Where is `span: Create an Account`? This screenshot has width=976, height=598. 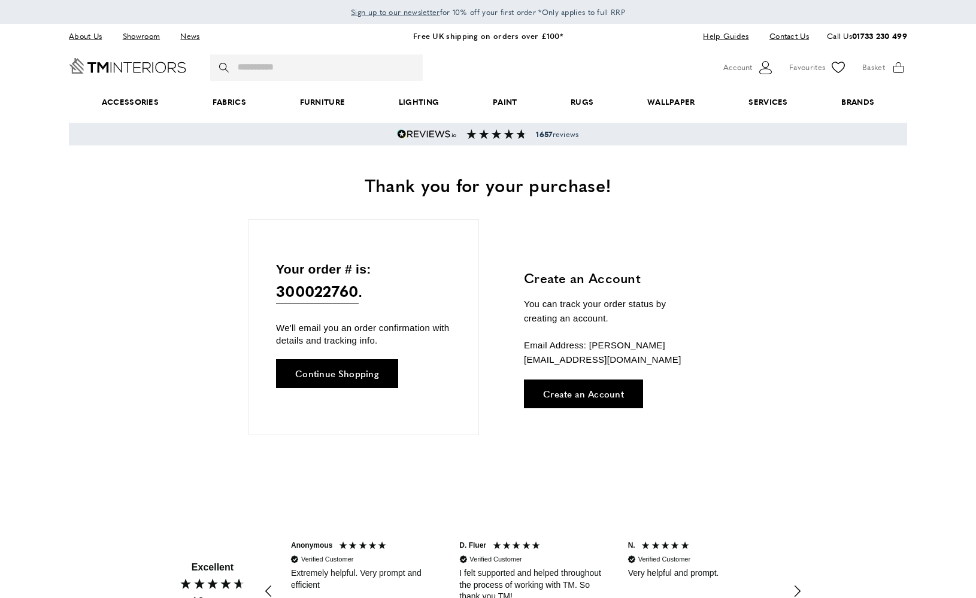
span: Create an Account is located at coordinates (583, 393).